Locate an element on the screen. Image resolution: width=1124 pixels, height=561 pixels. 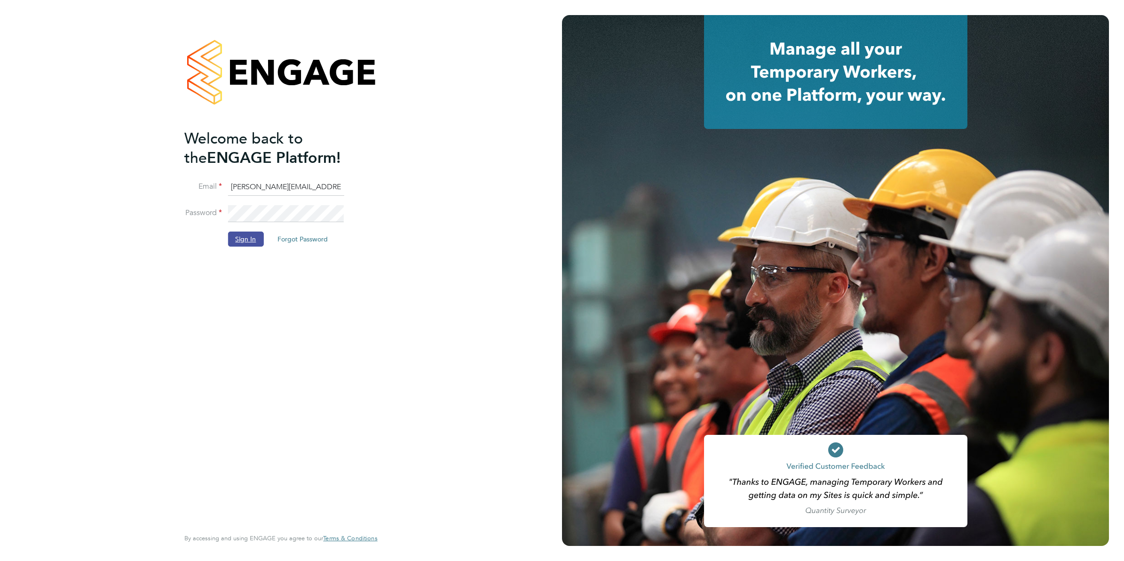
a: Terms & Conditions is located at coordinates (350, 538).